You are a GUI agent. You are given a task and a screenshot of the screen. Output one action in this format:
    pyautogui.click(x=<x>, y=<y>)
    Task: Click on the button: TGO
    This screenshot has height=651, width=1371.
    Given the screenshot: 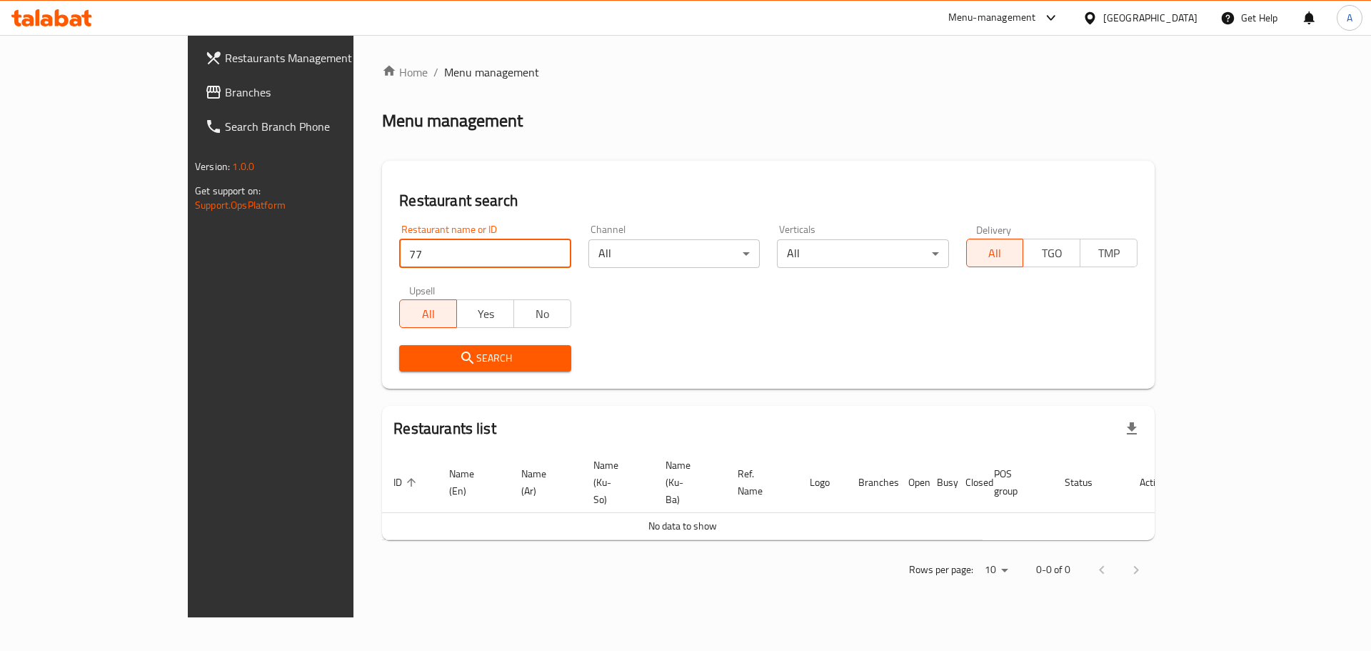 What is the action you would take?
    pyautogui.click(x=1051, y=253)
    